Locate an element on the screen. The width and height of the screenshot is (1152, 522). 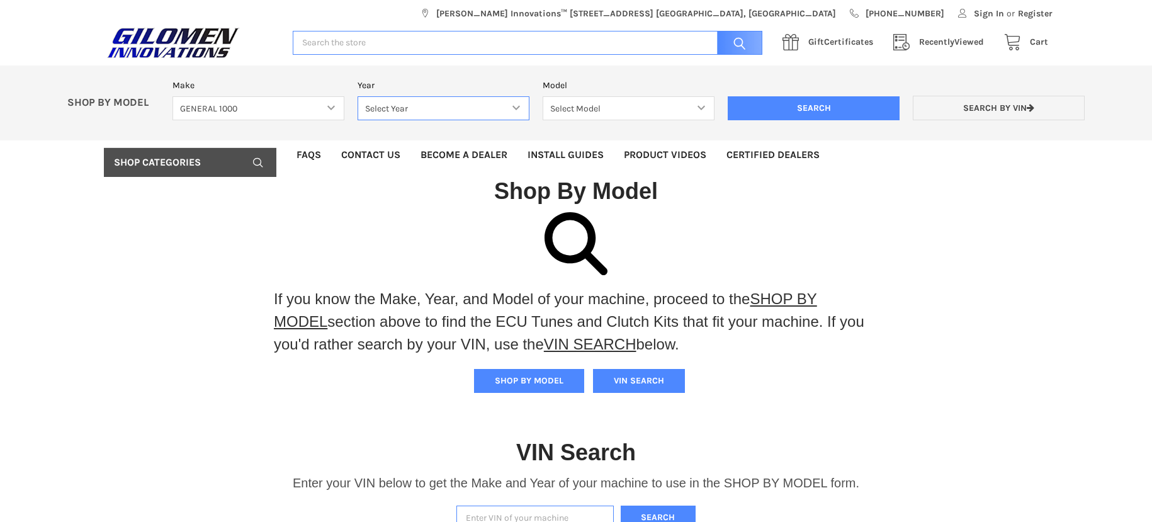
a: Install Guides is located at coordinates (565, 155).